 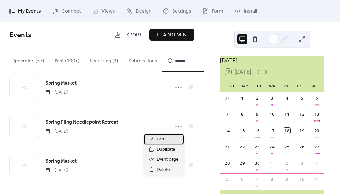 I want to click on div: 18, so click(x=287, y=131).